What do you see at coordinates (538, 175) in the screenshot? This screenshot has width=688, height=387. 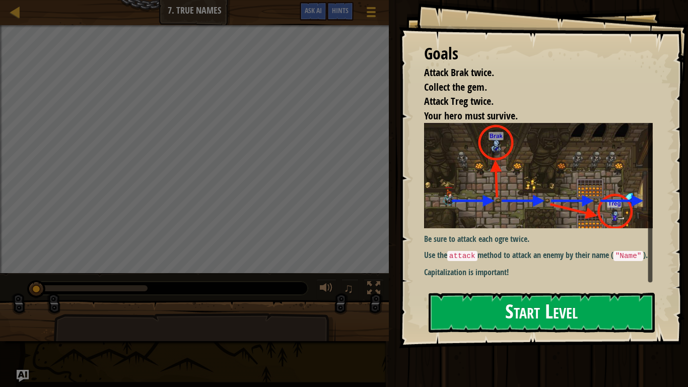 I see `img: True names` at bounding box center [538, 175].